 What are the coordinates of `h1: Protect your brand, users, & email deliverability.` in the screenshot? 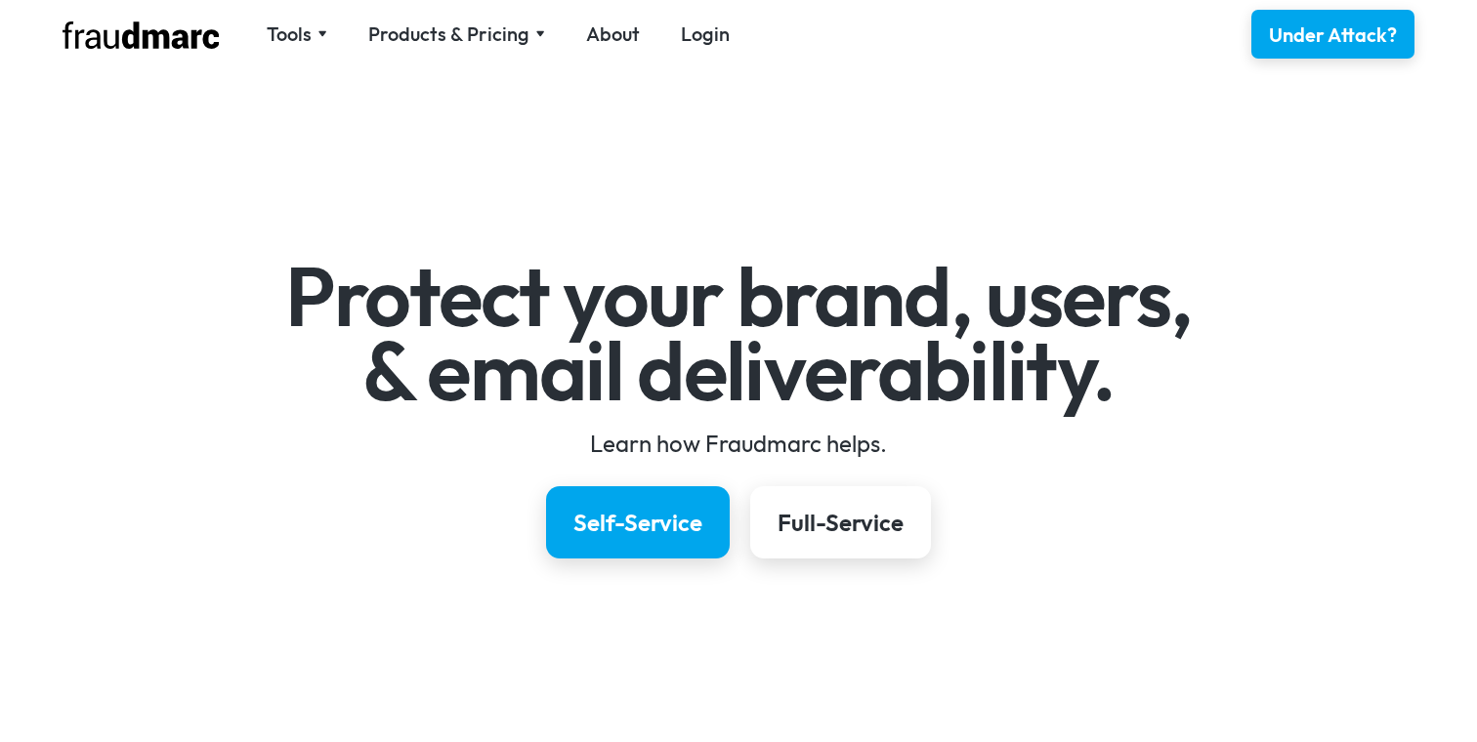 It's located at (738, 333).